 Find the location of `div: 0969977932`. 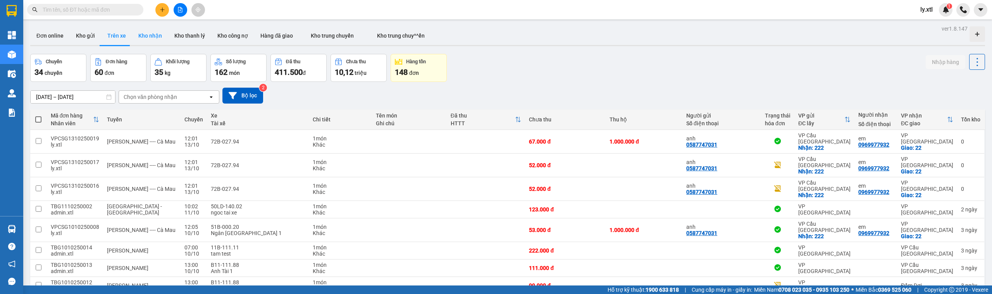

div: 0969977932 is located at coordinates (874, 145).